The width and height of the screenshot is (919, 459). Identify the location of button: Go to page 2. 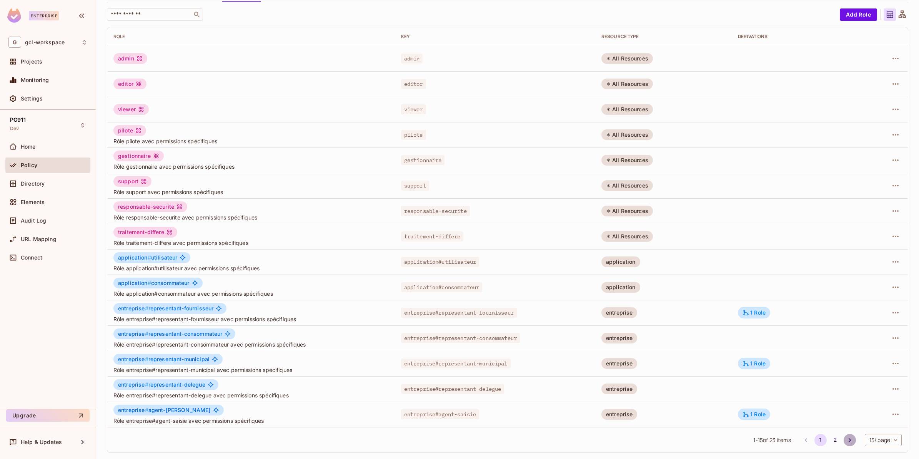
(835, 440).